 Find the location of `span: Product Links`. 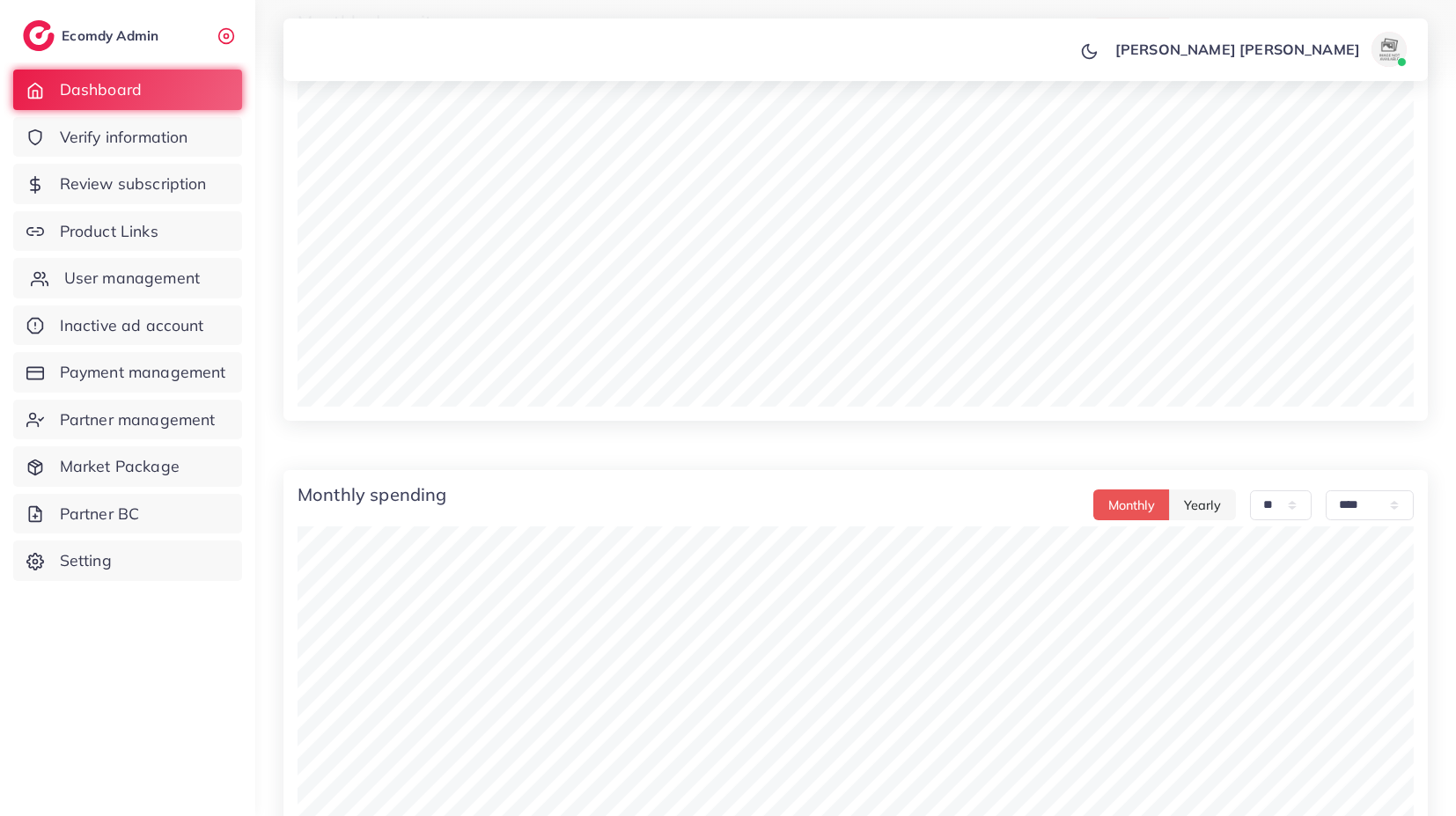

span: Product Links is located at coordinates (109, 232).